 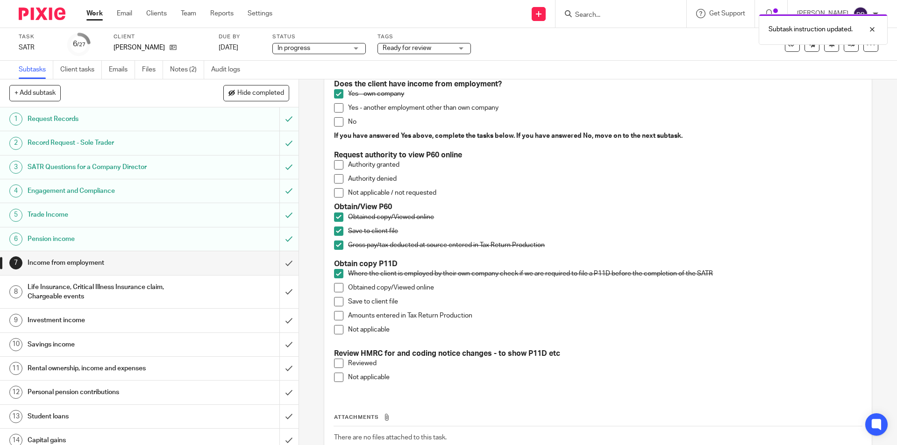 What do you see at coordinates (363, 207) in the screenshot?
I see `strong: Obtain/View P60` at bounding box center [363, 207].